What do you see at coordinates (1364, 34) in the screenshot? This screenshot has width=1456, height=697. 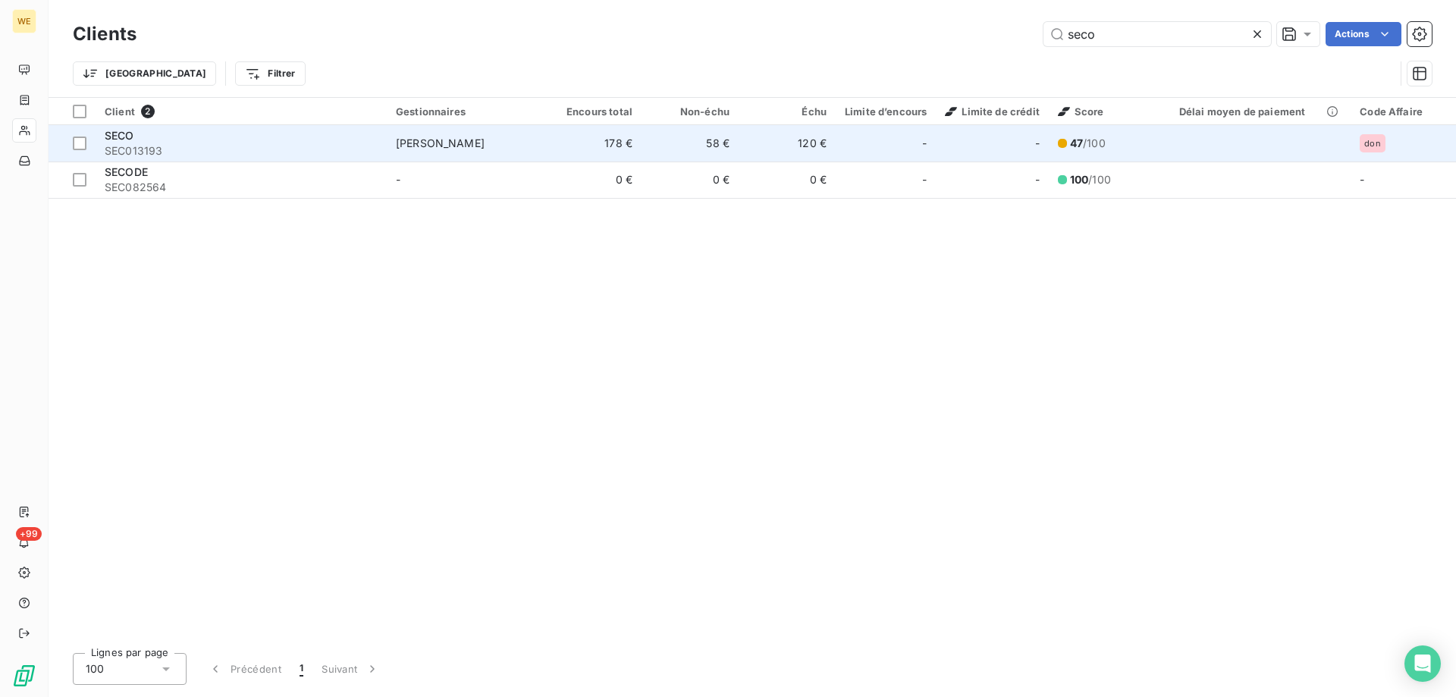 I see `button: Actions` at bounding box center [1364, 34].